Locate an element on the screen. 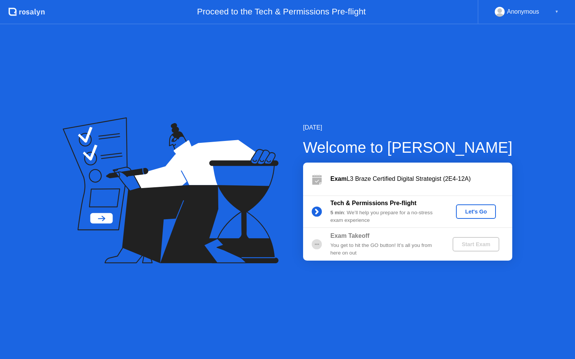 Image resolution: width=575 pixels, height=359 pixels. b: Tech & Permissions Pre-flight is located at coordinates (373, 203).